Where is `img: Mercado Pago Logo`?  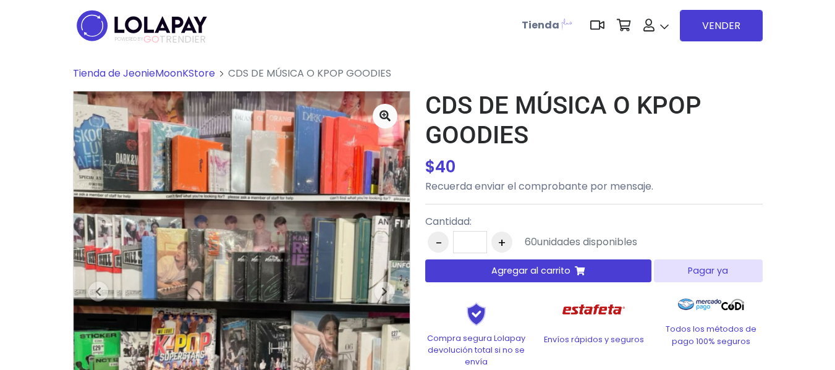
img: Mercado Pago Logo is located at coordinates (699, 305).